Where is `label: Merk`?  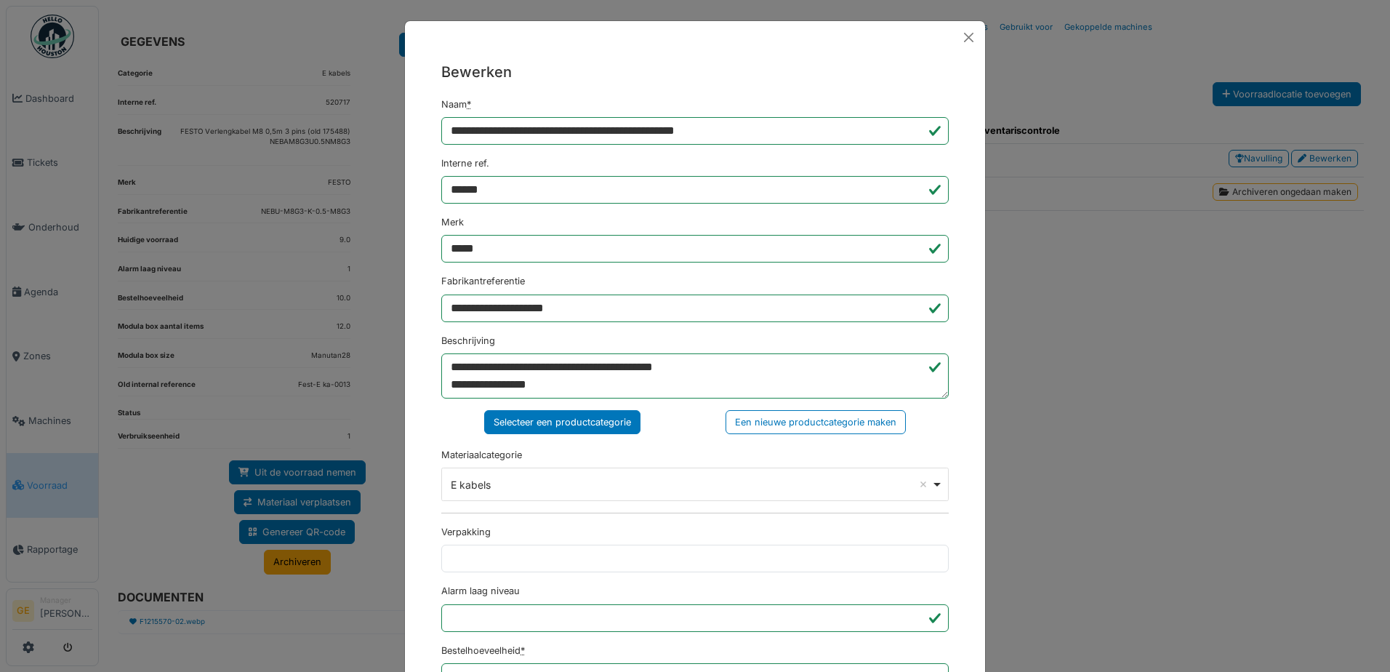 label: Merk is located at coordinates (452, 222).